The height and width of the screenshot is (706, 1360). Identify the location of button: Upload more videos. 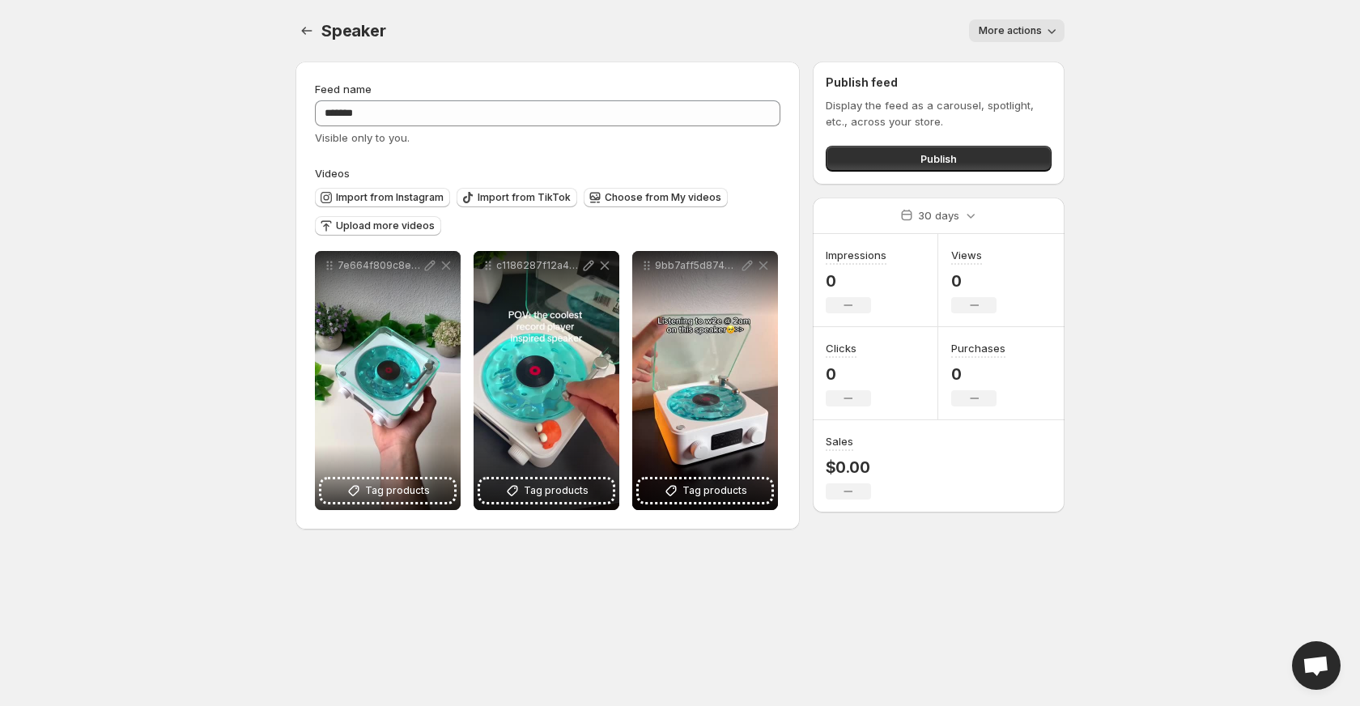
(378, 226).